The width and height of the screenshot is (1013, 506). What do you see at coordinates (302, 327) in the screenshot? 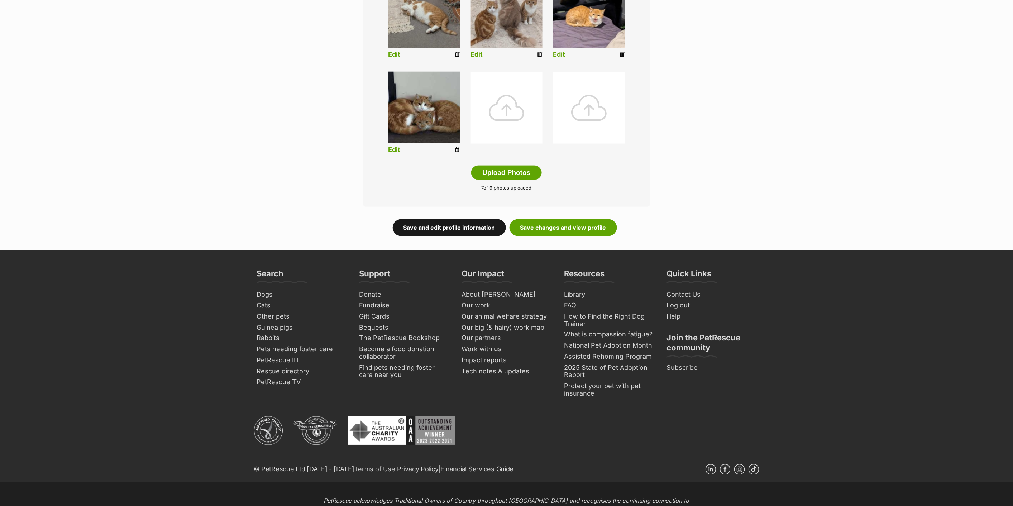
I see `a: Guinea pigs` at bounding box center [302, 327].